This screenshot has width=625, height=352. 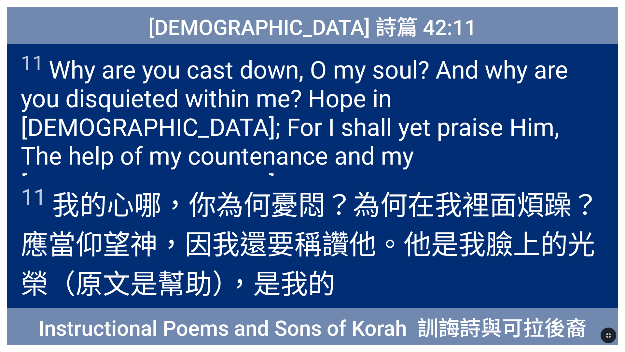 What do you see at coordinates (310, 264) in the screenshot?
I see `wh5315: 哪，你為何憂悶` at bounding box center [310, 264].